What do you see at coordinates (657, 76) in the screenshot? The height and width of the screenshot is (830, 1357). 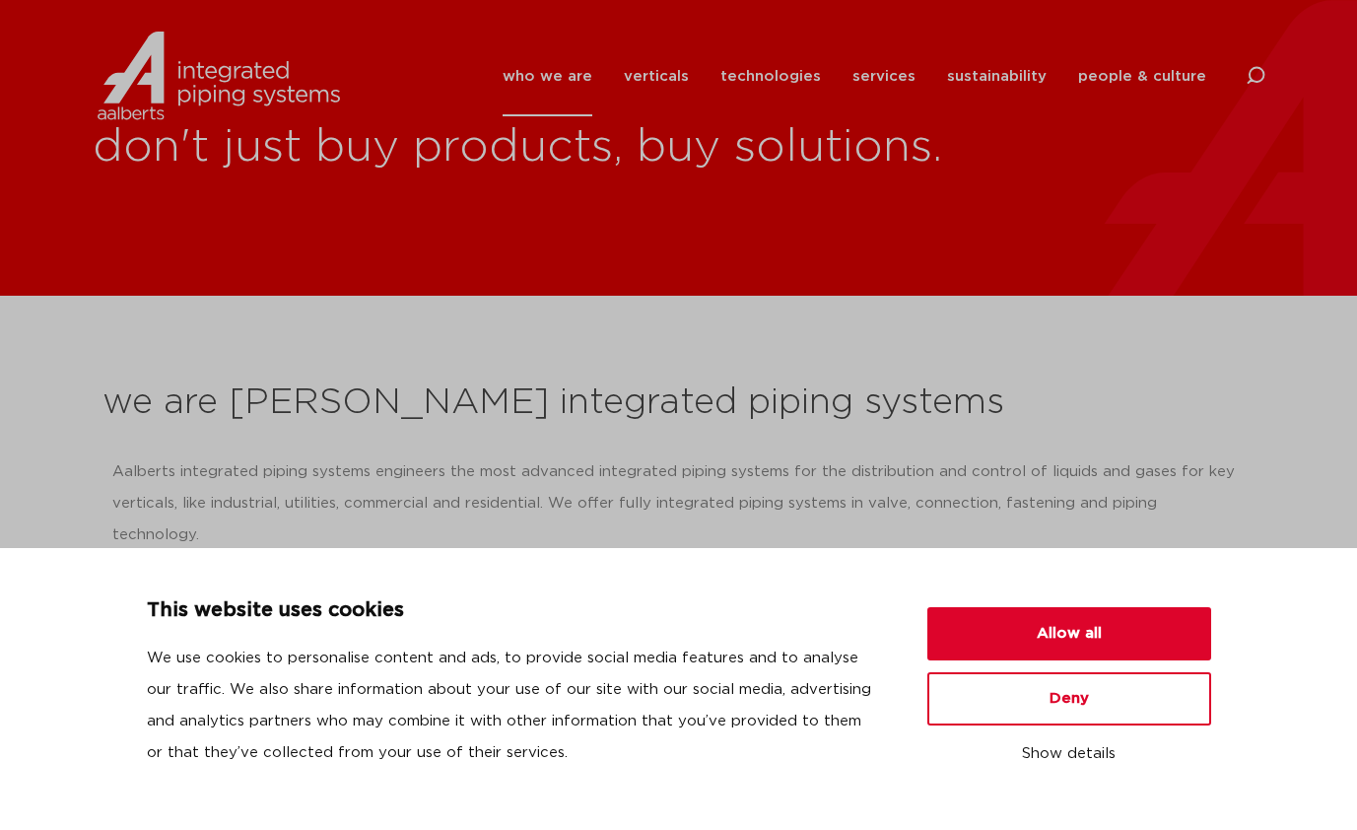 I see `a: verticals` at bounding box center [657, 76].